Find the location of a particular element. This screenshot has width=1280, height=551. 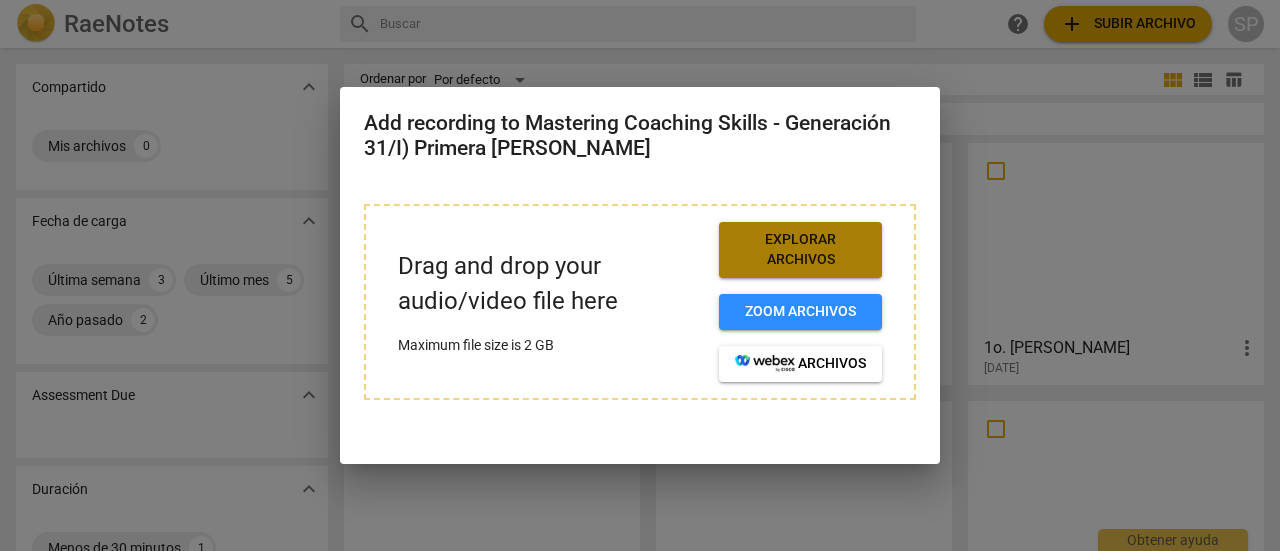

span: Explorar archivos is located at coordinates (800, 249).